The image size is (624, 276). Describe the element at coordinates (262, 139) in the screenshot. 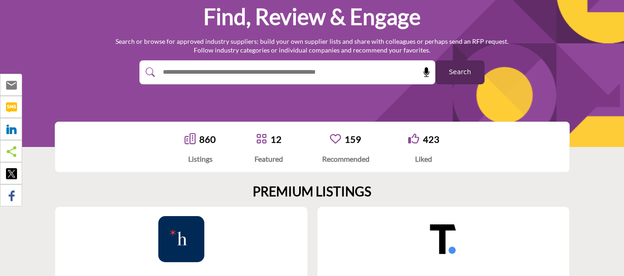

I see `a: Go to Featured` at that location.